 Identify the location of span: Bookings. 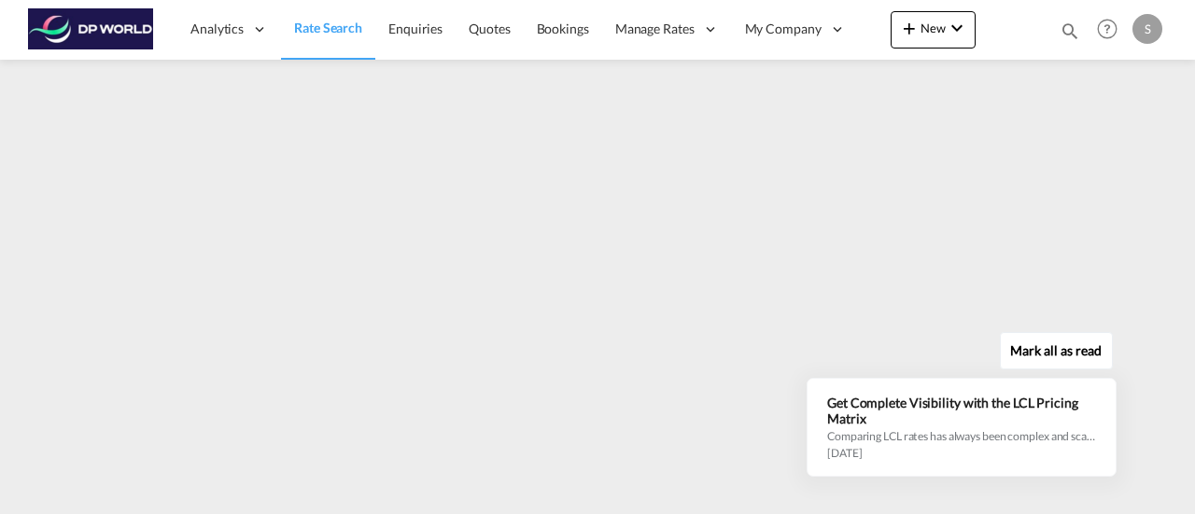
(563, 28).